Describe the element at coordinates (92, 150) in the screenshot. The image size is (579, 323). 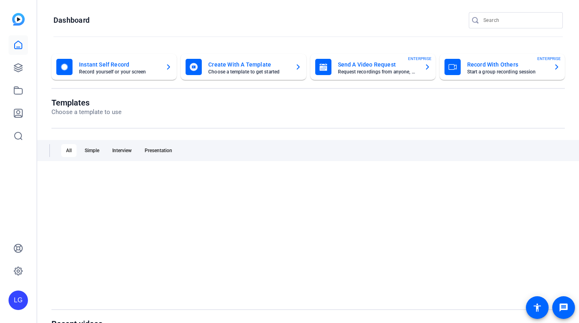
I see `div: Simple` at that location.